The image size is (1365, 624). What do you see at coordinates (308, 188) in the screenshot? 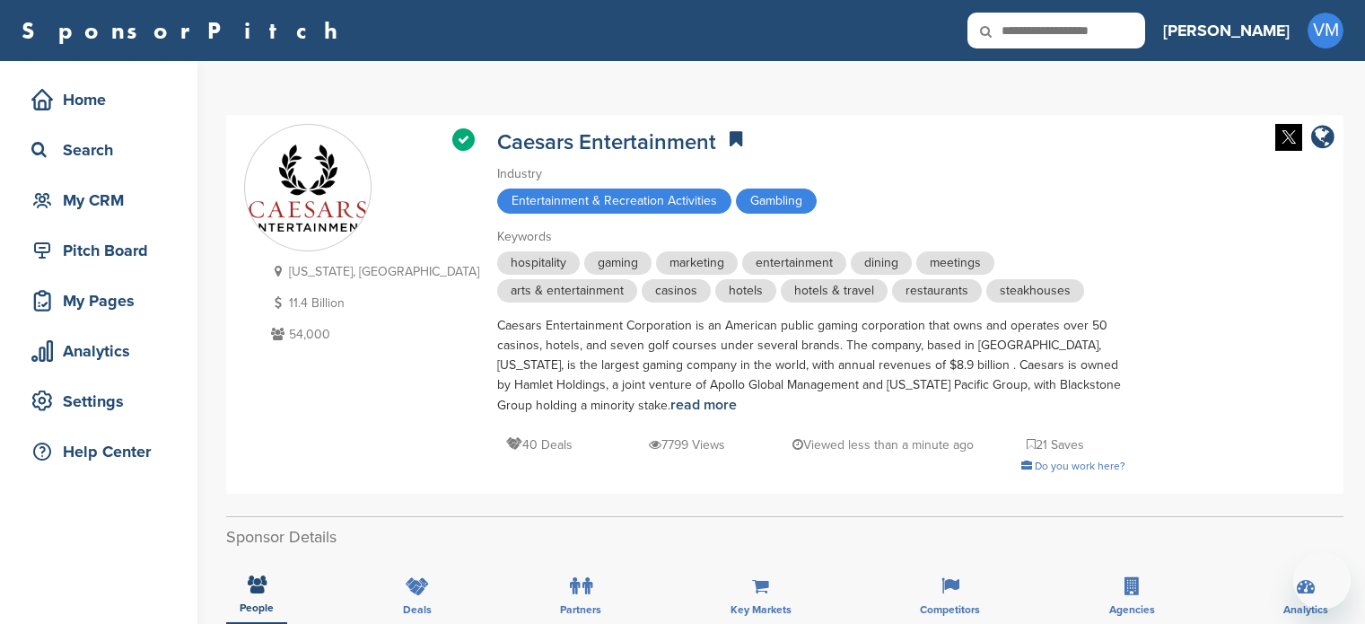
I see `img: Sponsorpitch & Caesars Entertainment` at bounding box center [308, 188].